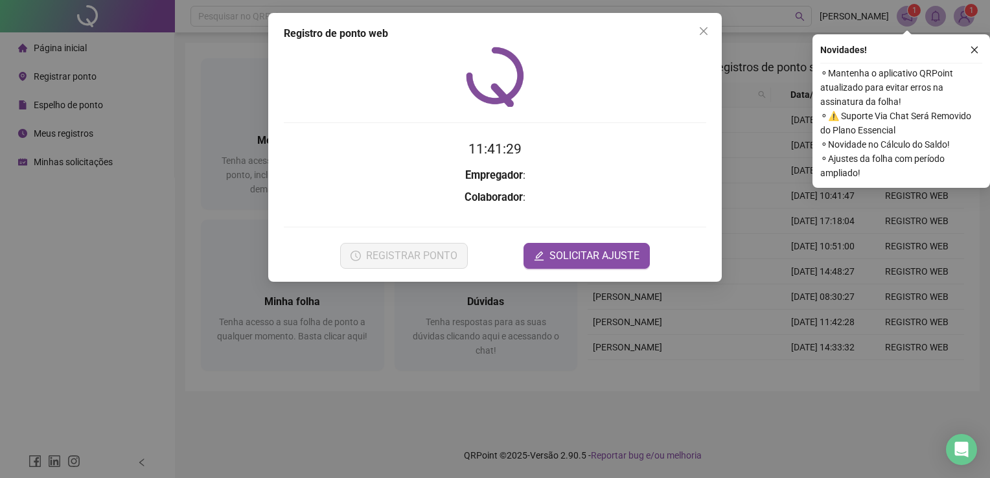 The width and height of the screenshot is (990, 478). I want to click on span: SOLICITAR AJUSTE, so click(594, 256).